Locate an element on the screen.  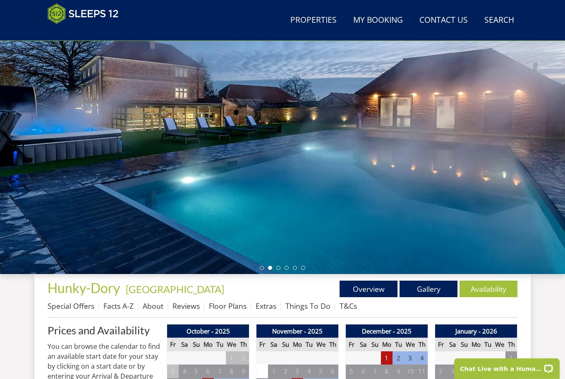
img: Sleeps 12 is located at coordinates (83, 14).